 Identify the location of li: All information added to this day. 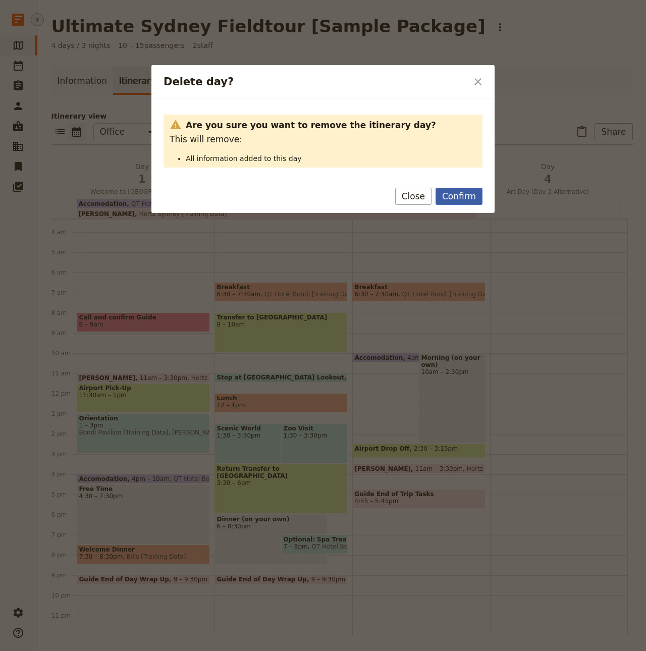
(331, 158).